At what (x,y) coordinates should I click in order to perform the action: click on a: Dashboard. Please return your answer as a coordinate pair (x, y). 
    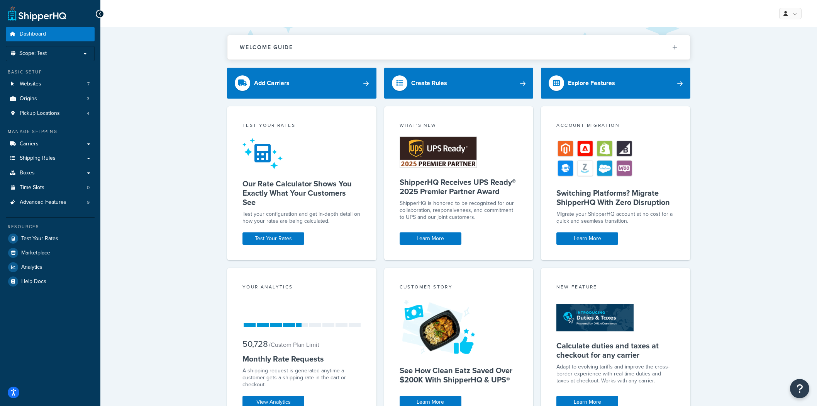
    Looking at the image, I should click on (50, 34).